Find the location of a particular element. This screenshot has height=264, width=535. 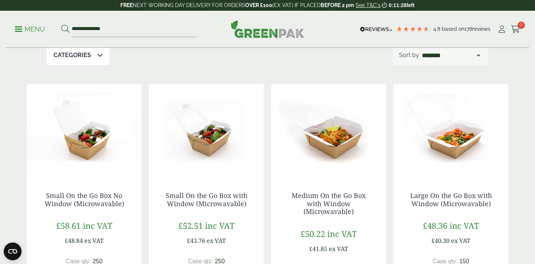

a: Small On the Go Box with Window (Microwavable) is located at coordinates (206, 200).